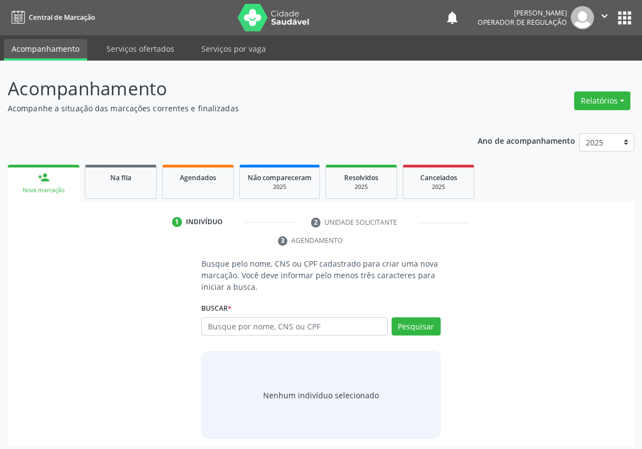  I want to click on button: Pesquisar, so click(416, 327).